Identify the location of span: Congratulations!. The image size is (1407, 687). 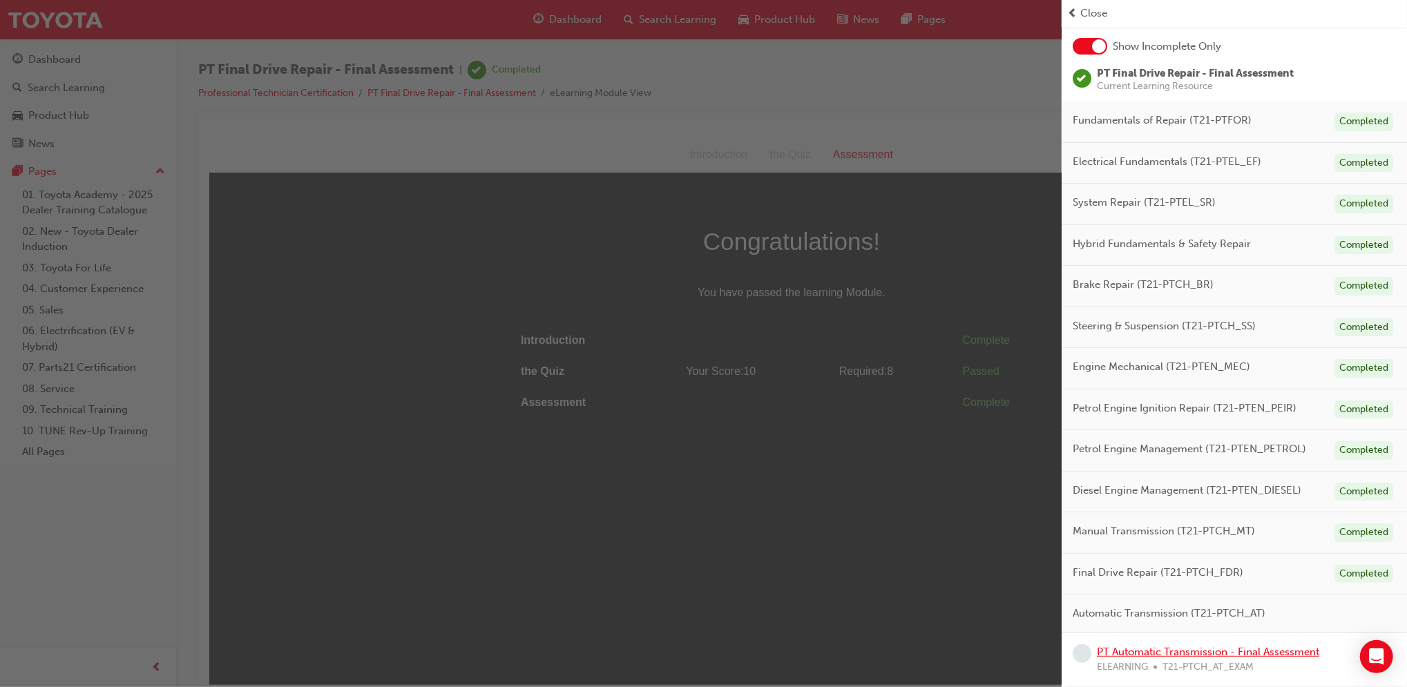
(582, 104).